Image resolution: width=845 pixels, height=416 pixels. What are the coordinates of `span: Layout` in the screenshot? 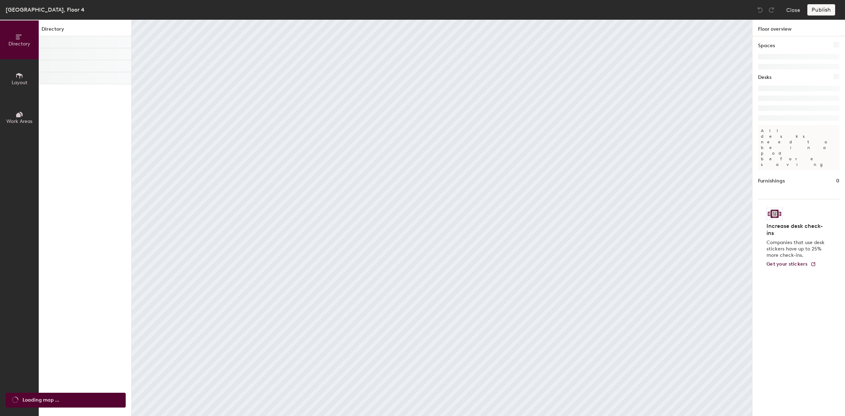 It's located at (19, 82).